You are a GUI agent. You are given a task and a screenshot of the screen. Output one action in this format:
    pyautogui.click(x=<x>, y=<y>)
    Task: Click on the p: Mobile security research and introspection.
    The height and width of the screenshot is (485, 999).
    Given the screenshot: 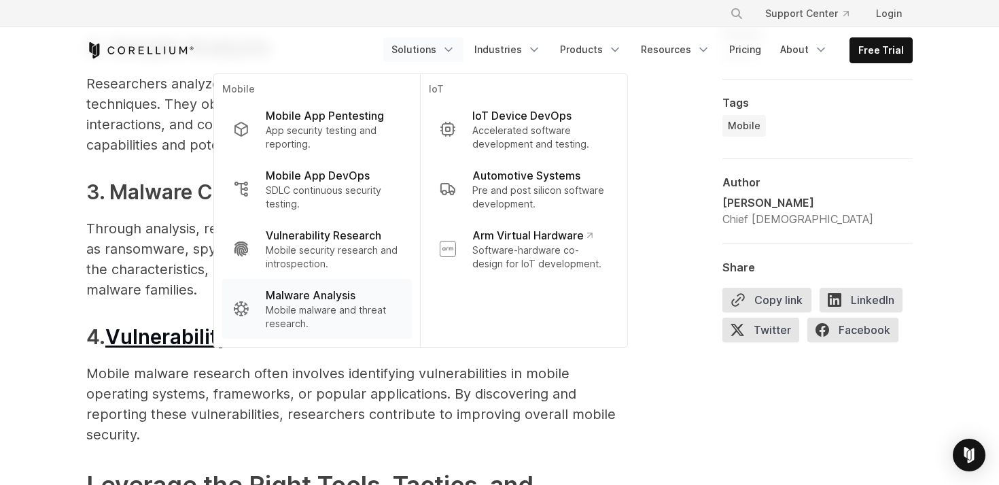 What is the action you would take?
    pyautogui.click(x=333, y=257)
    